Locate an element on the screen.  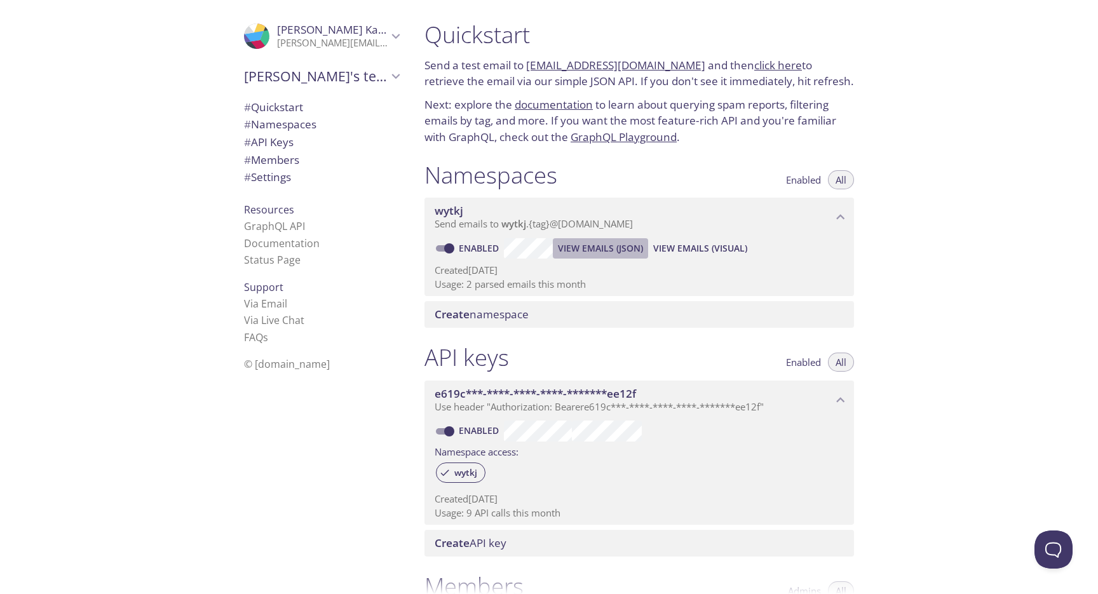
span: Quickstart is located at coordinates (273, 107).